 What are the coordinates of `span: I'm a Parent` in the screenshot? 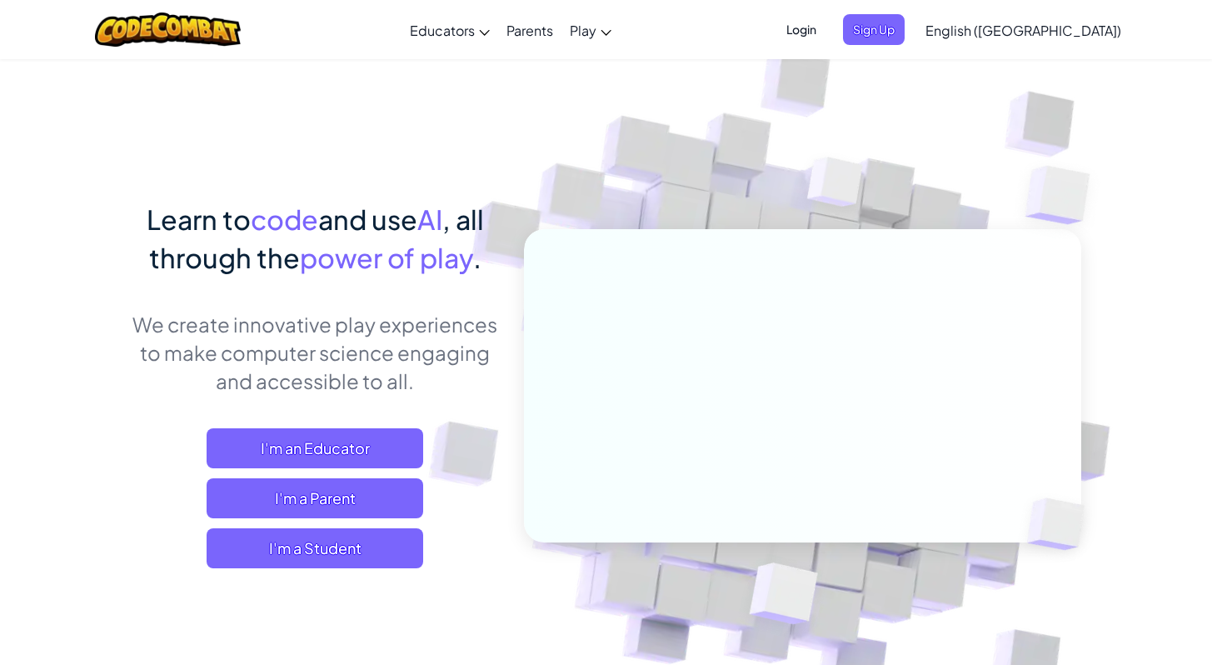 It's located at (315, 498).